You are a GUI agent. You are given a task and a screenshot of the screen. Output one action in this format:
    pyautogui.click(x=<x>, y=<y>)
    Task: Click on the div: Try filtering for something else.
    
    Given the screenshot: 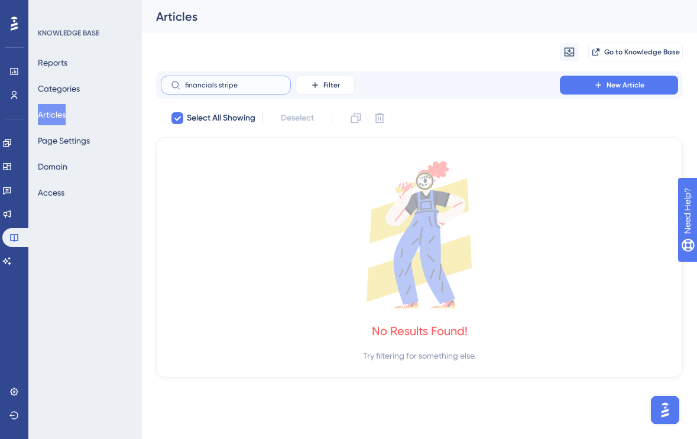 What is the action you would take?
    pyautogui.click(x=419, y=356)
    